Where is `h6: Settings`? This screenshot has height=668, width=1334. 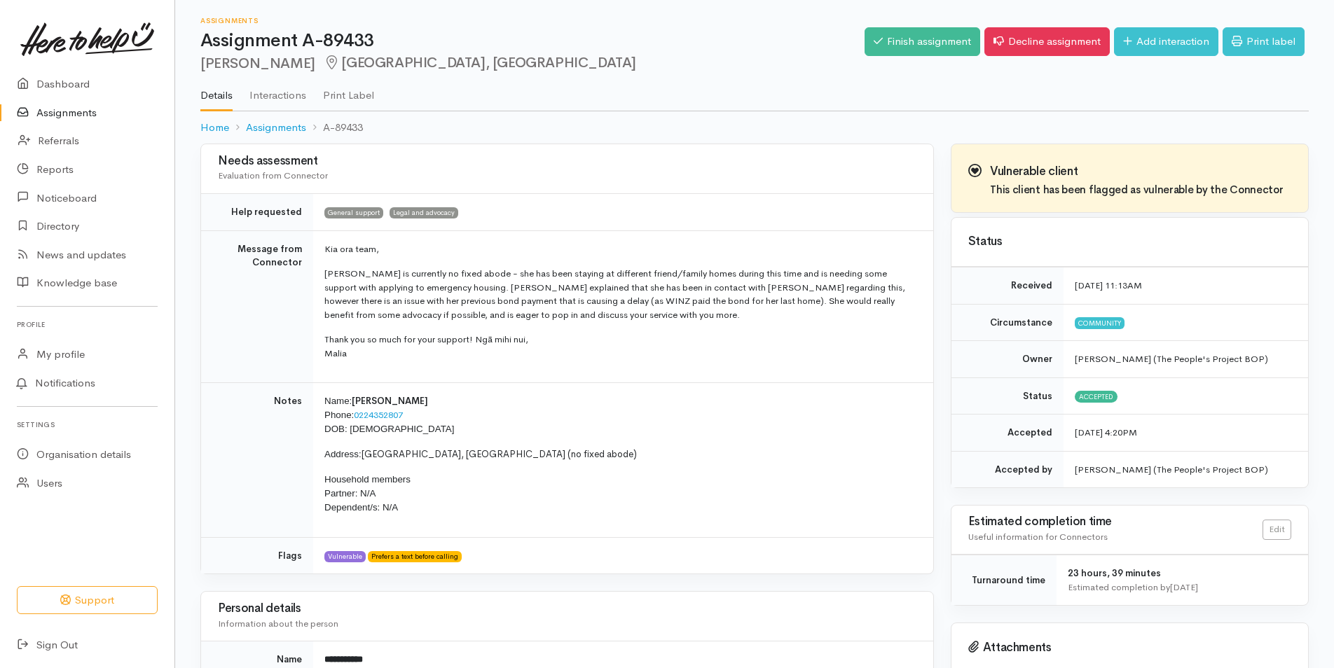 h6: Settings is located at coordinates (87, 425).